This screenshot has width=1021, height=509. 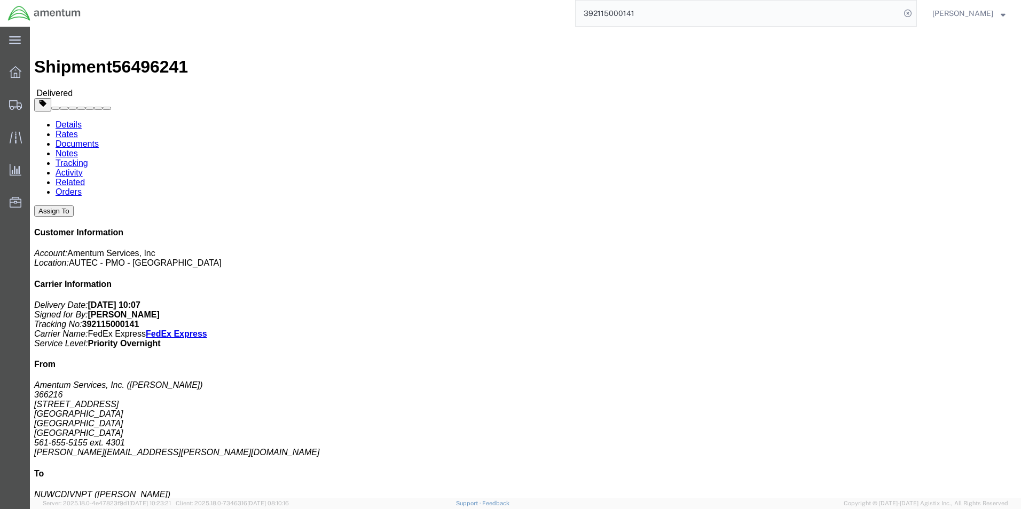 I want to click on span: Server: 2025.18.0-4e47823f9d1, so click(x=107, y=503).